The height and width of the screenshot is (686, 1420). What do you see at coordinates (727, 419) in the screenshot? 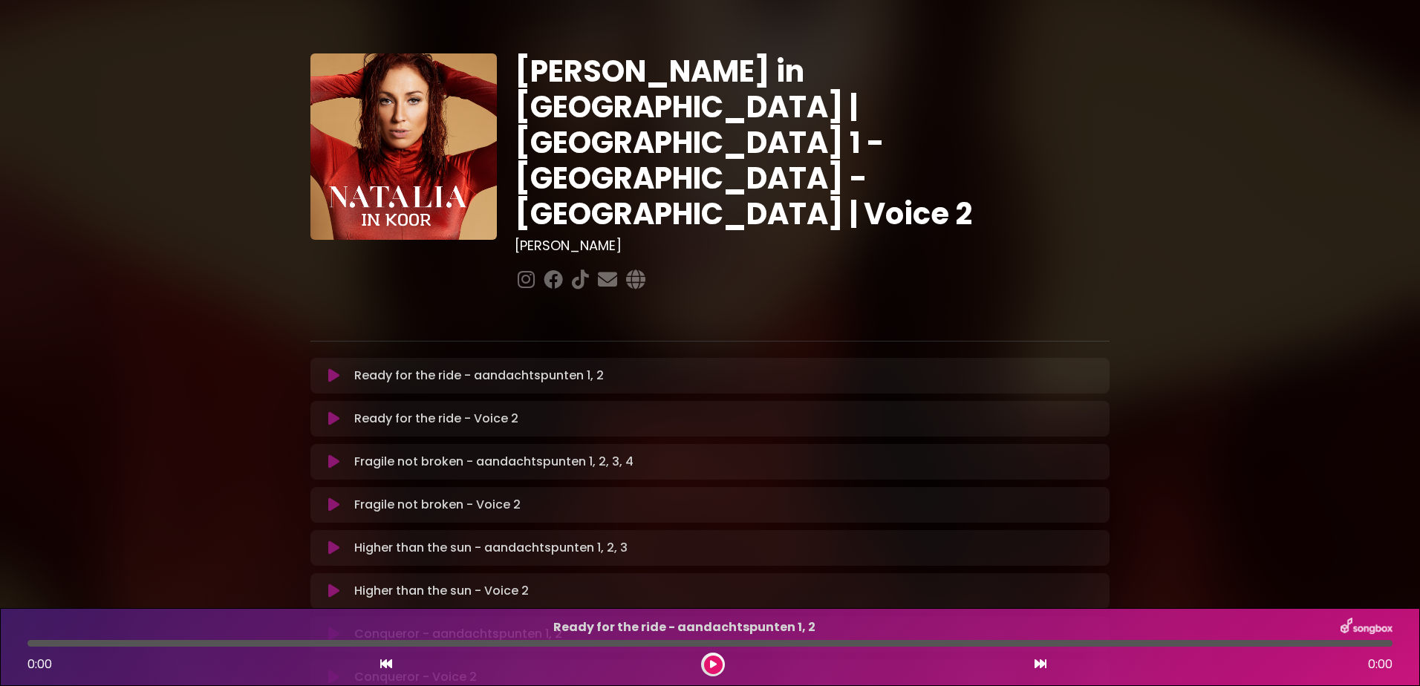
I see `p: Ready for the ride - Voice 2` at bounding box center [727, 419].